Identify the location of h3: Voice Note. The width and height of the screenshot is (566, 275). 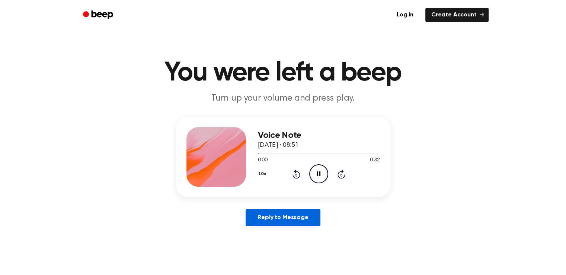
(319, 135).